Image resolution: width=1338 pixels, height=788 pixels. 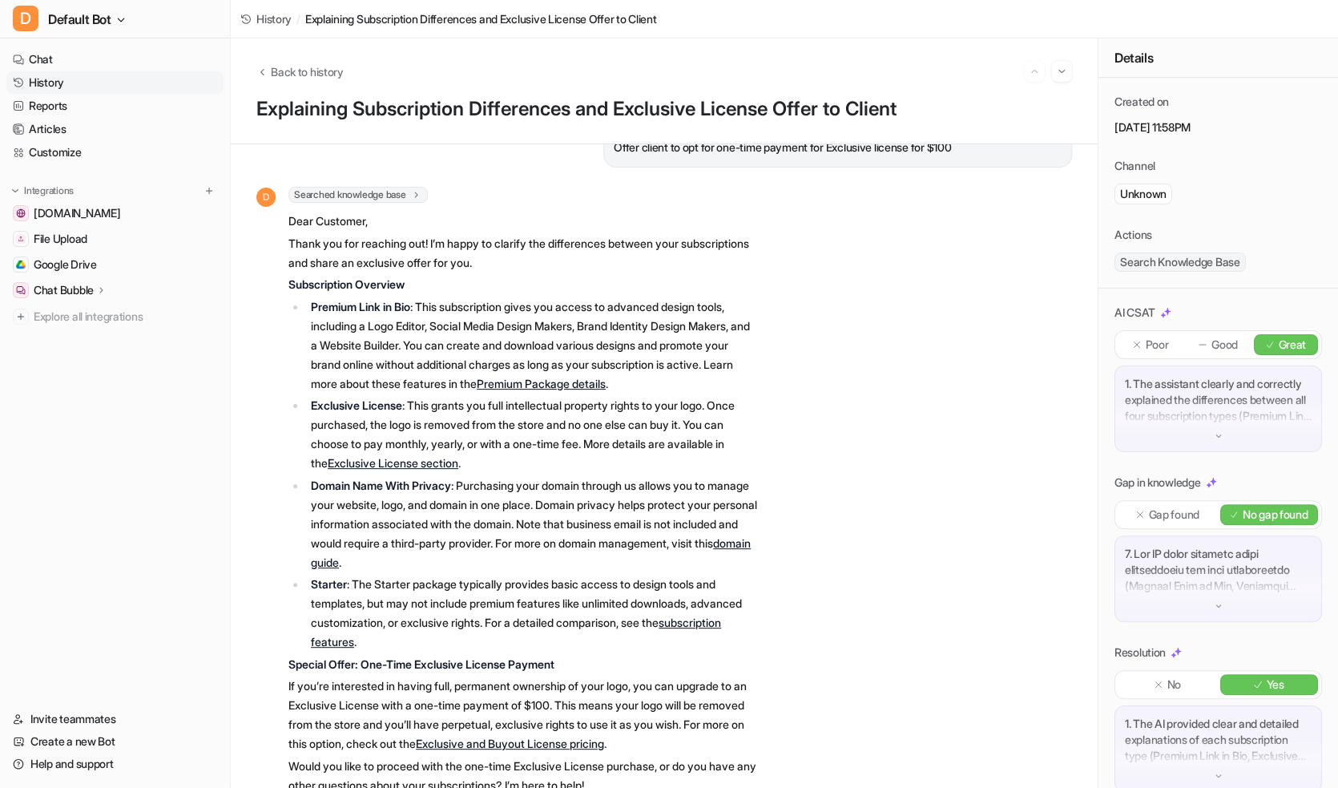 I want to click on strong: Subscription Overview, so click(x=346, y=284).